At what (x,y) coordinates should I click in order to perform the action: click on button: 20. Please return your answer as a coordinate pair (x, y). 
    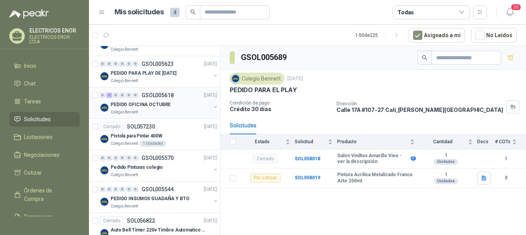
    Looking at the image, I should click on (510, 12).